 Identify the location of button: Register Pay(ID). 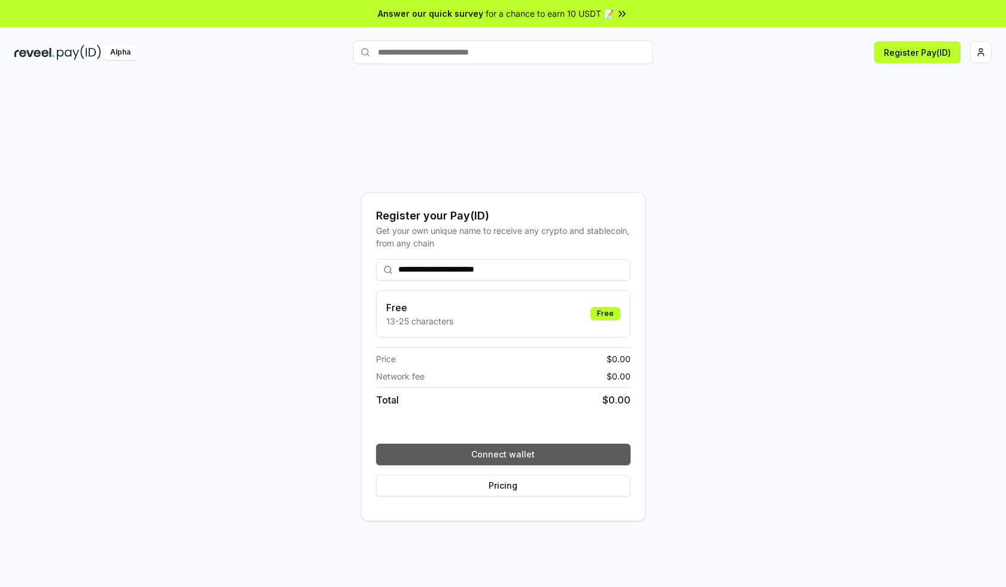
(918, 52).